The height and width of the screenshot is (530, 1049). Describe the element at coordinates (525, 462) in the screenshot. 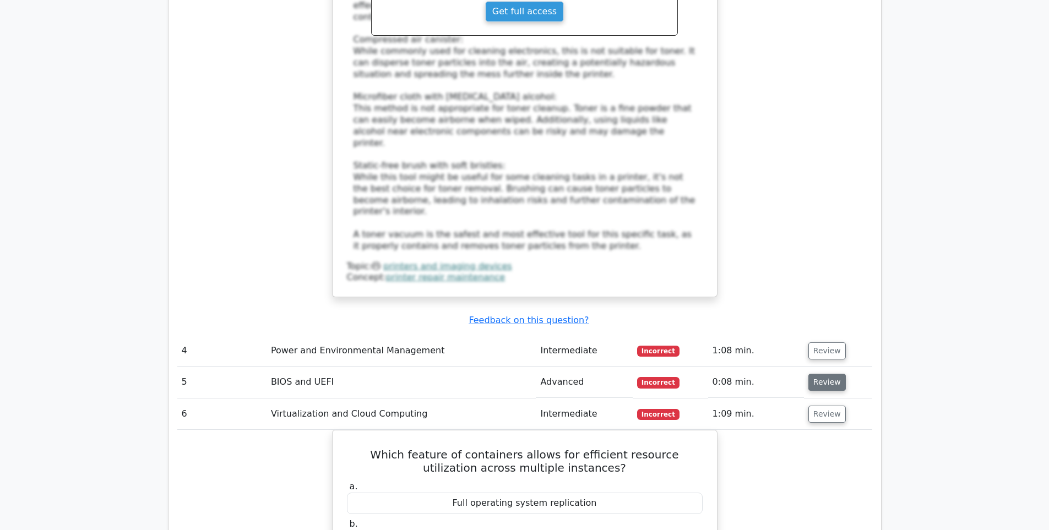

I see `h5: Which feature of containers allows for efficient resource utilization across multiple instances?` at that location.